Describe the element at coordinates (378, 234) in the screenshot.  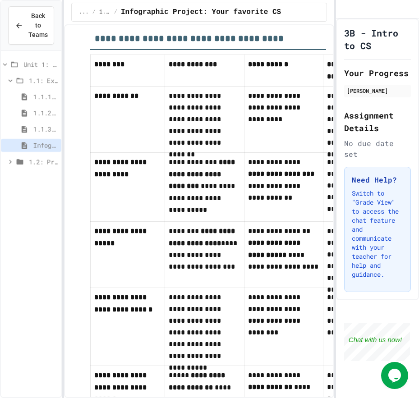
I see `p: Switch to "Grade View" to access the chat feature and communicate with your teacher for help and ...` at that location.